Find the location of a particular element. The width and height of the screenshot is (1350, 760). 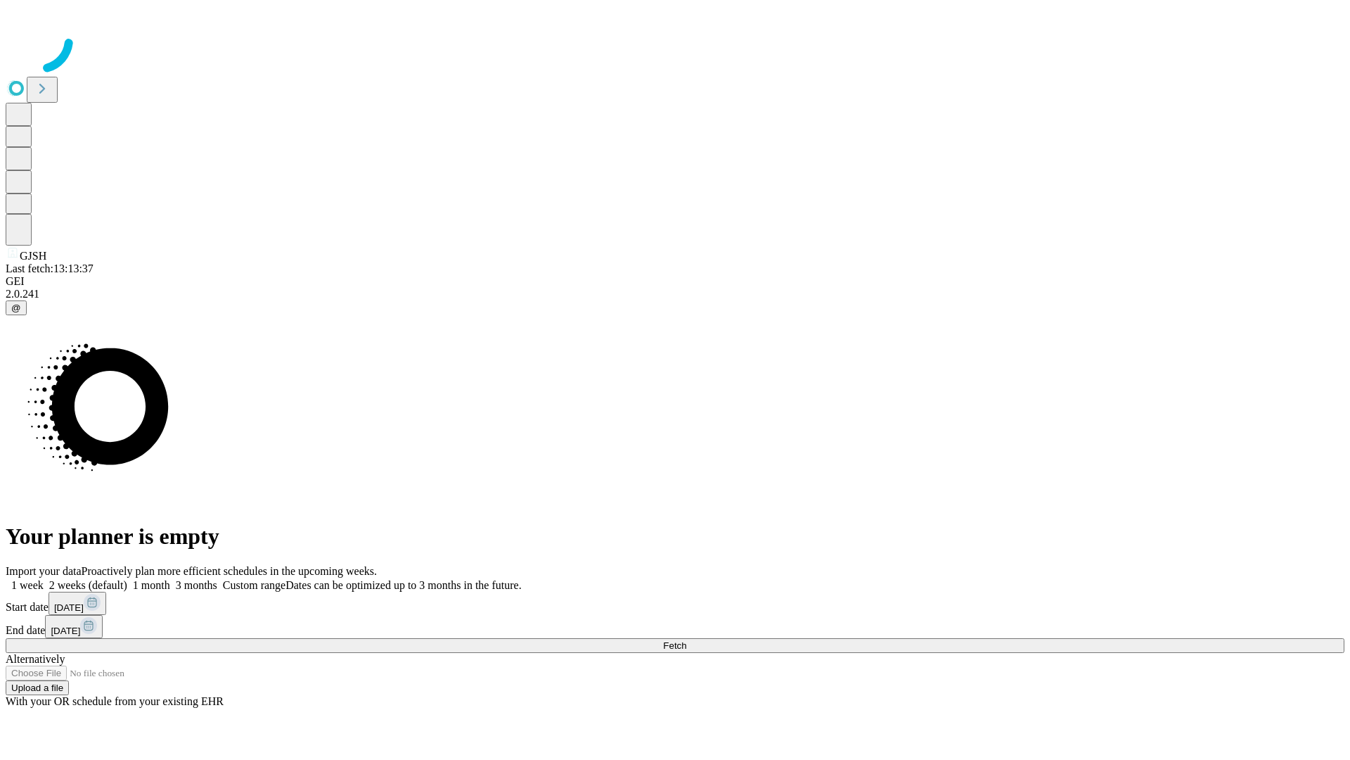

div: 2.0.241 is located at coordinates (675, 294).